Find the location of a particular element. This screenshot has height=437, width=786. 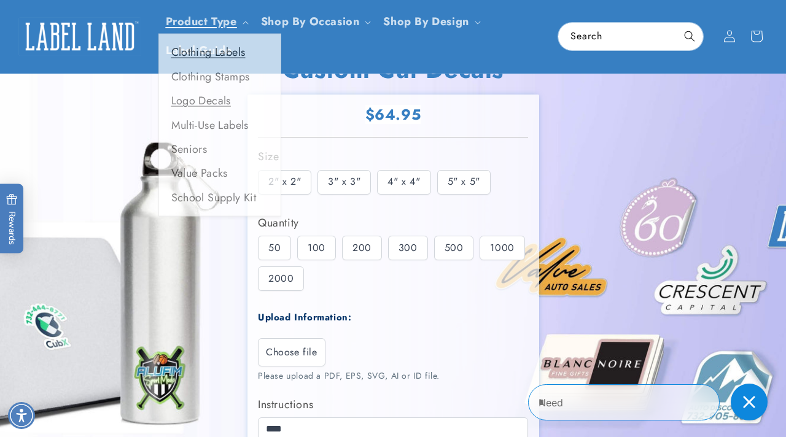

a: Clothing Labels is located at coordinates (220, 55).